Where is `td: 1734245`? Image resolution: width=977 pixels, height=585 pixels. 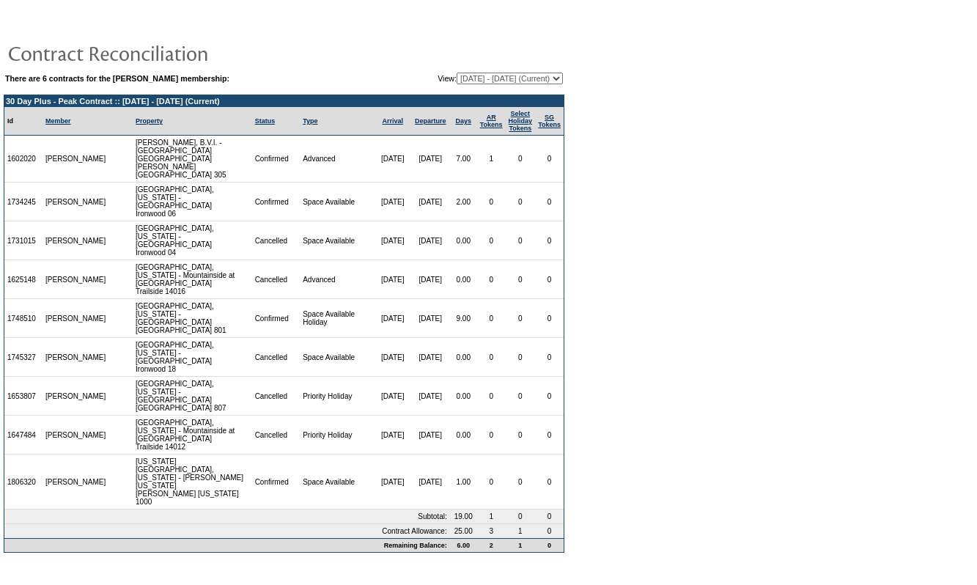
td: 1734245 is located at coordinates (23, 202).